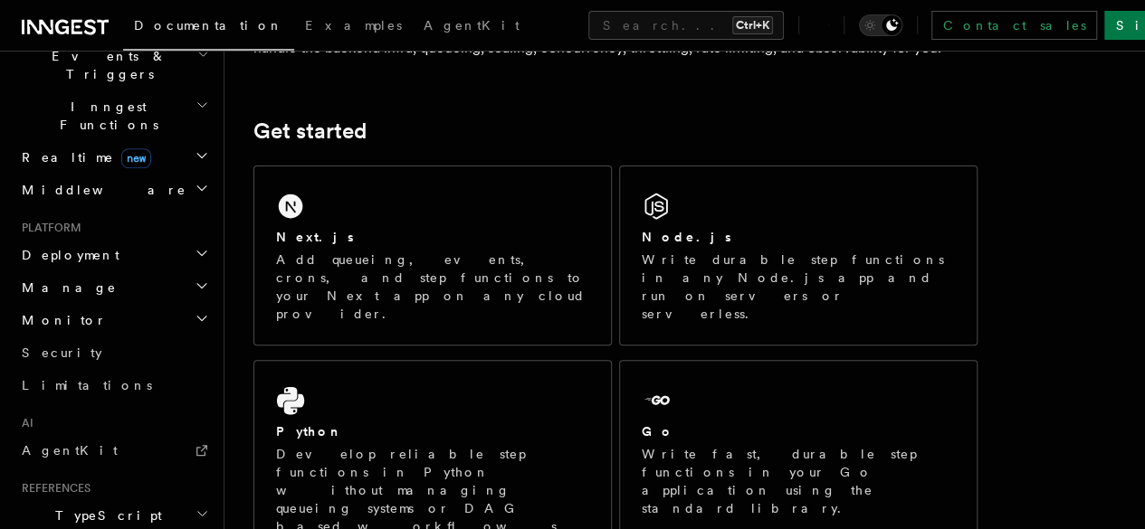 The image size is (1145, 529). What do you see at coordinates (658, 432) in the screenshot?
I see `h2: Go` at bounding box center [658, 432].